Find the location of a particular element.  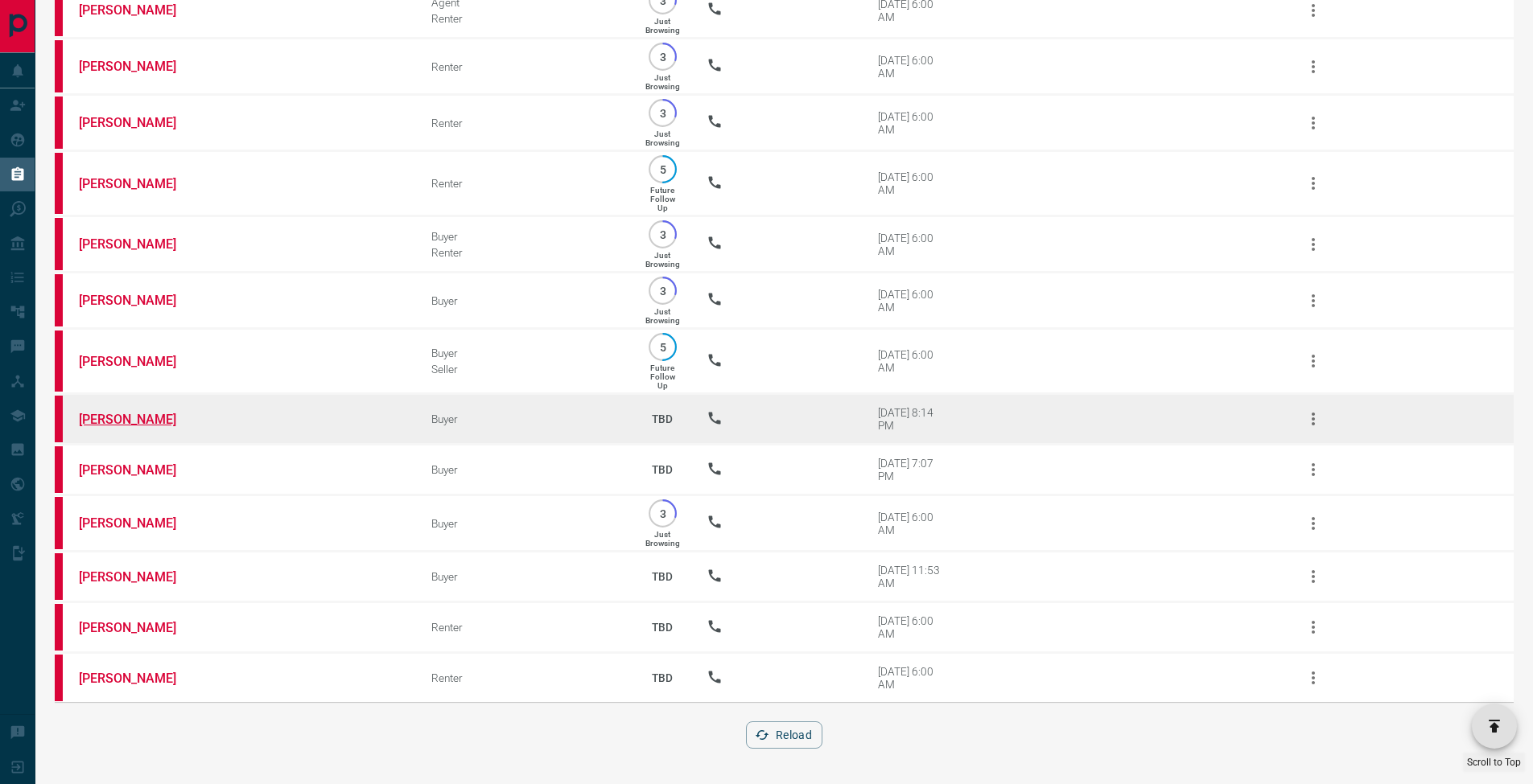

div: Seller is located at coordinates (524, 369).